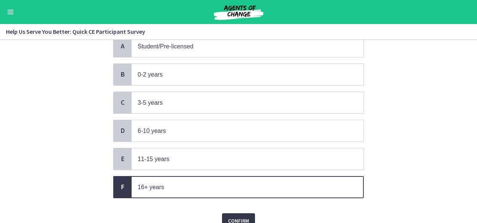 Image resolution: width=477 pixels, height=223 pixels. What do you see at coordinates (123, 159) in the screenshot?
I see `span: E` at bounding box center [123, 159].